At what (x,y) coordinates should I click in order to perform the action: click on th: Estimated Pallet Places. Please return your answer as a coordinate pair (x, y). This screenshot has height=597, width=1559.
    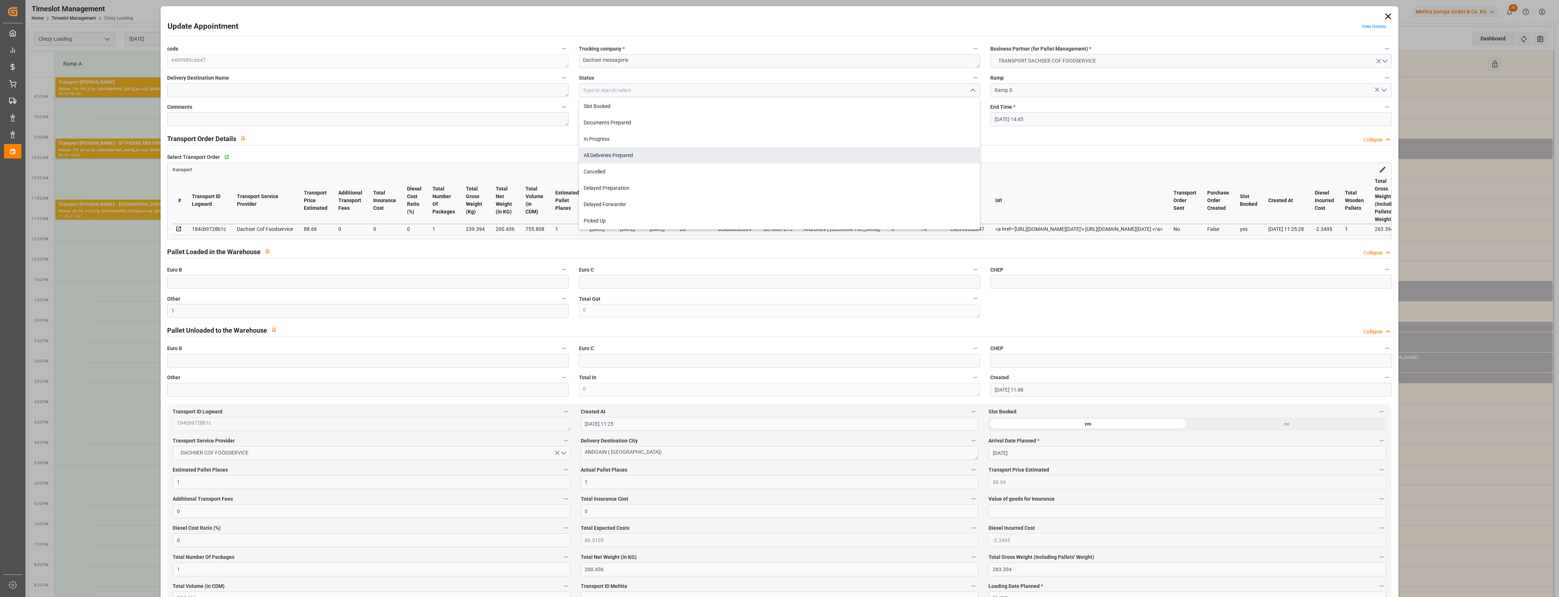
    Looking at the image, I should click on (567, 200).